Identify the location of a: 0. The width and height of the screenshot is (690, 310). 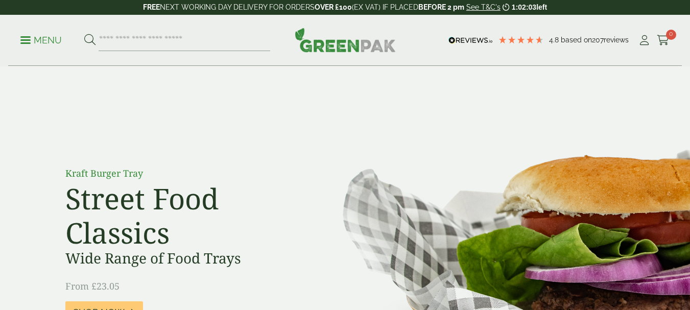
(663, 40).